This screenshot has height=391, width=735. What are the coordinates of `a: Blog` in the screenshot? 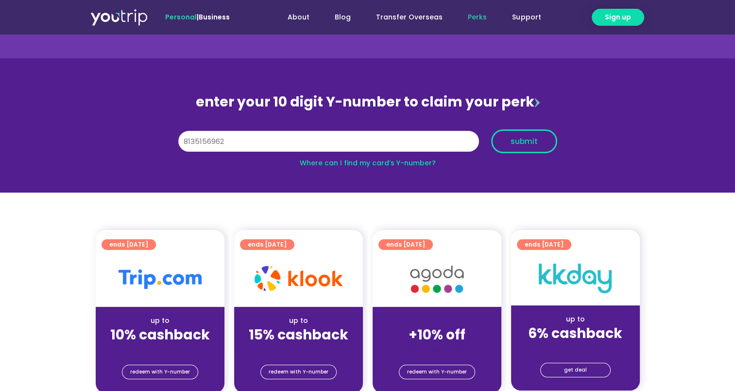 It's located at (343, 17).